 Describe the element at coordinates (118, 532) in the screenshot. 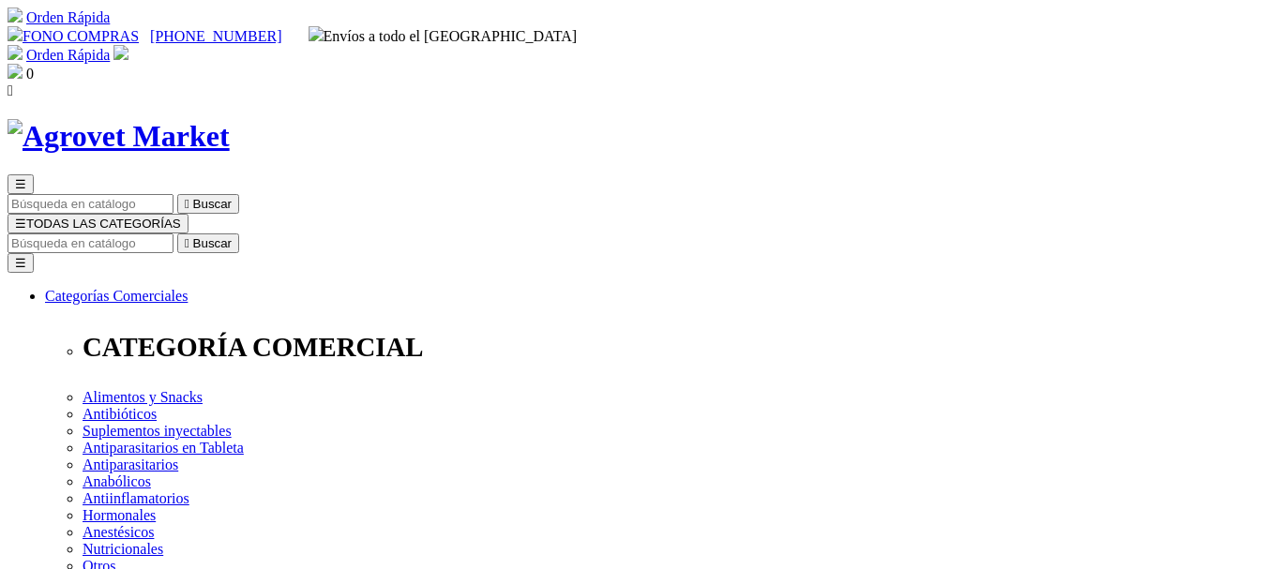

I see `a: Anestésicos` at that location.